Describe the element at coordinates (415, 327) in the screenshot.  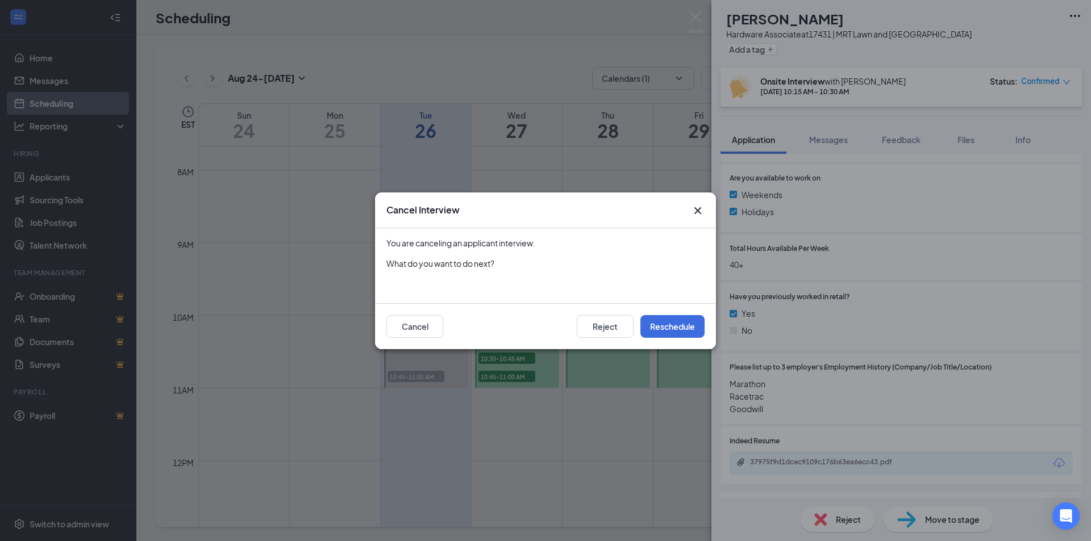
I see `button: Cancel` at that location.